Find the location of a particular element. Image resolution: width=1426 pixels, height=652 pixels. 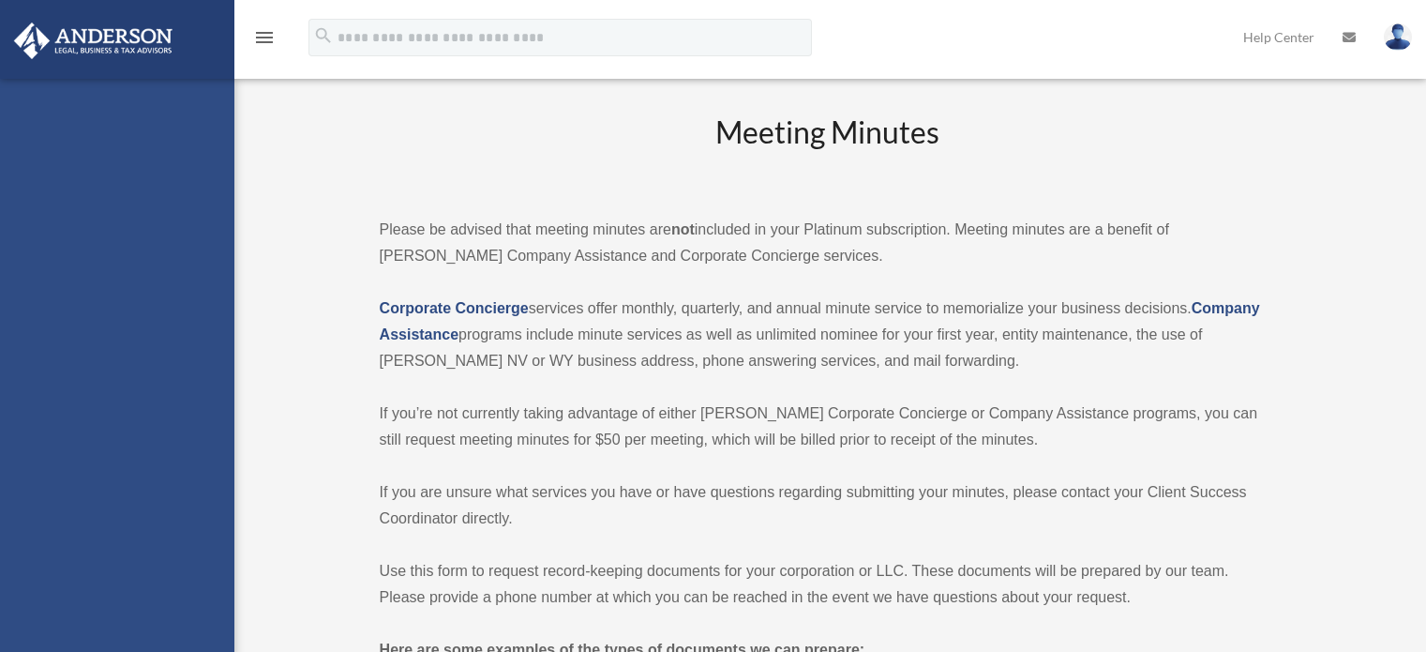

a: Company Assistance is located at coordinates (819, 321).